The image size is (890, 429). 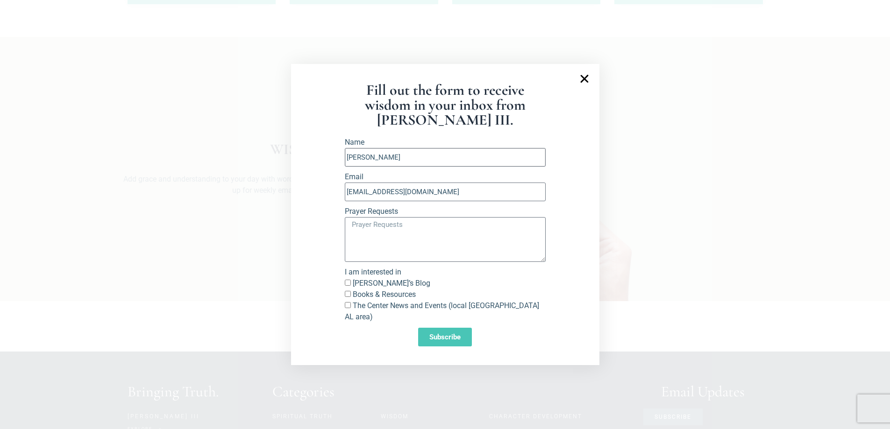 What do you see at coordinates (445, 337) in the screenshot?
I see `button: Subscribe` at bounding box center [445, 337].